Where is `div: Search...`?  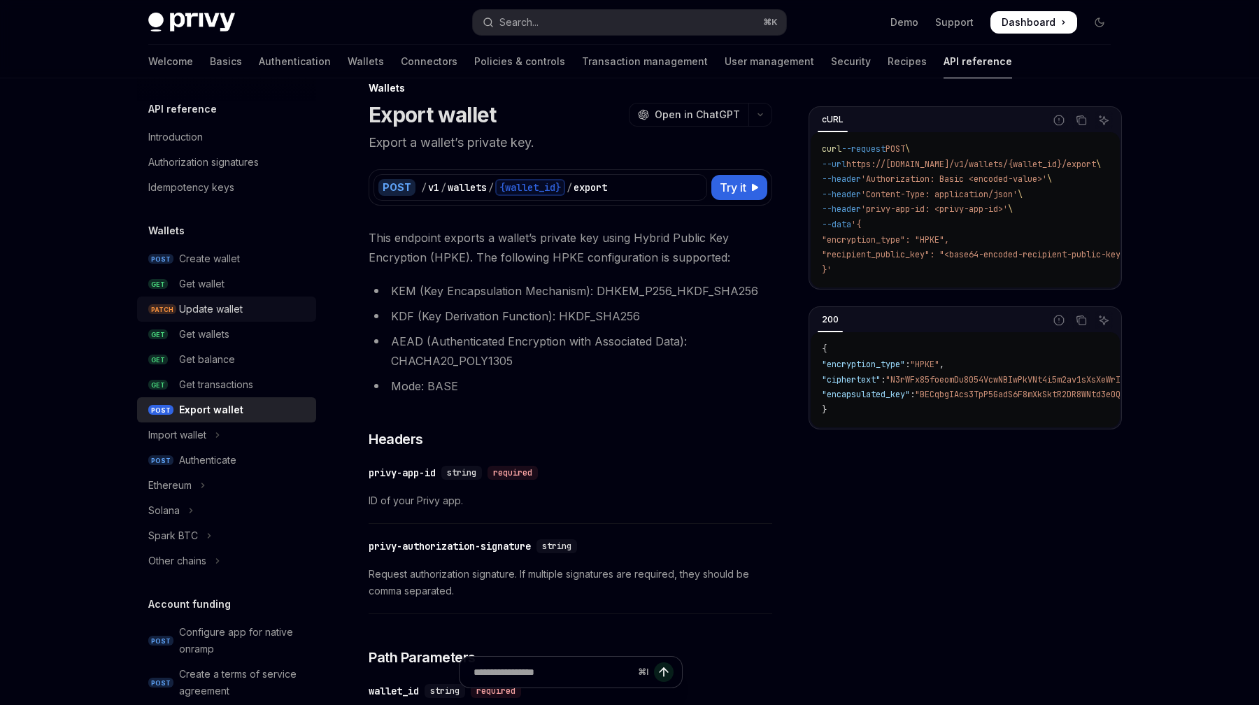 div: Search... is located at coordinates (519, 22).